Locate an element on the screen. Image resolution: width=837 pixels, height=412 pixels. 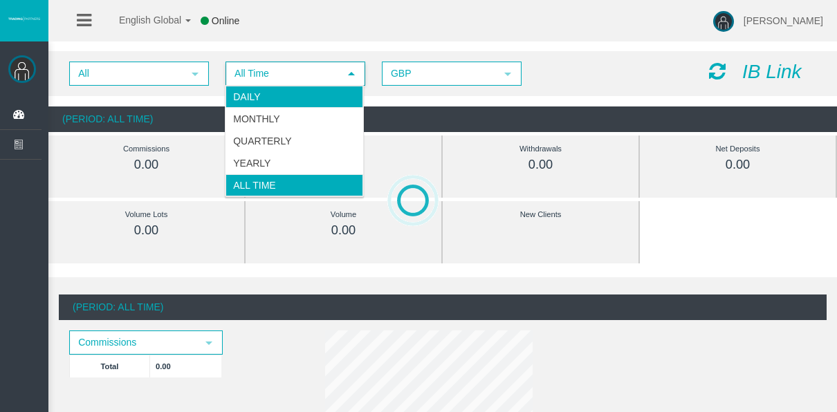
i: Reload Dashboard is located at coordinates (717, 71).